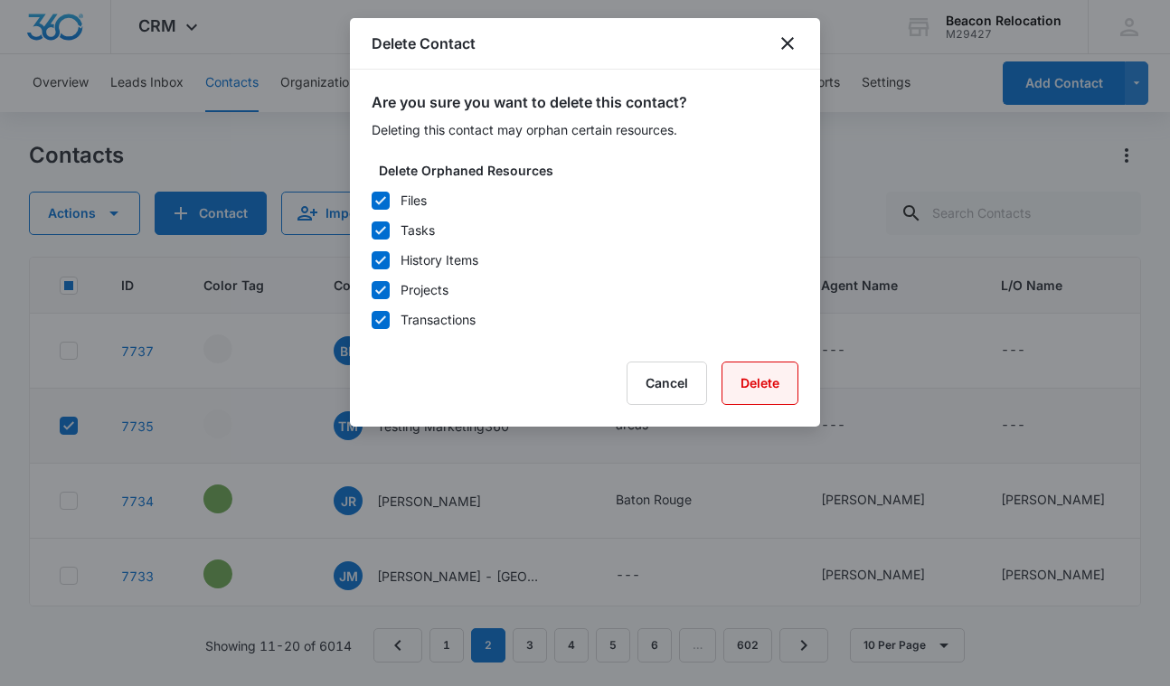 The height and width of the screenshot is (686, 1170). Describe the element at coordinates (418, 230) in the screenshot. I see `div: Tasks` at that location.